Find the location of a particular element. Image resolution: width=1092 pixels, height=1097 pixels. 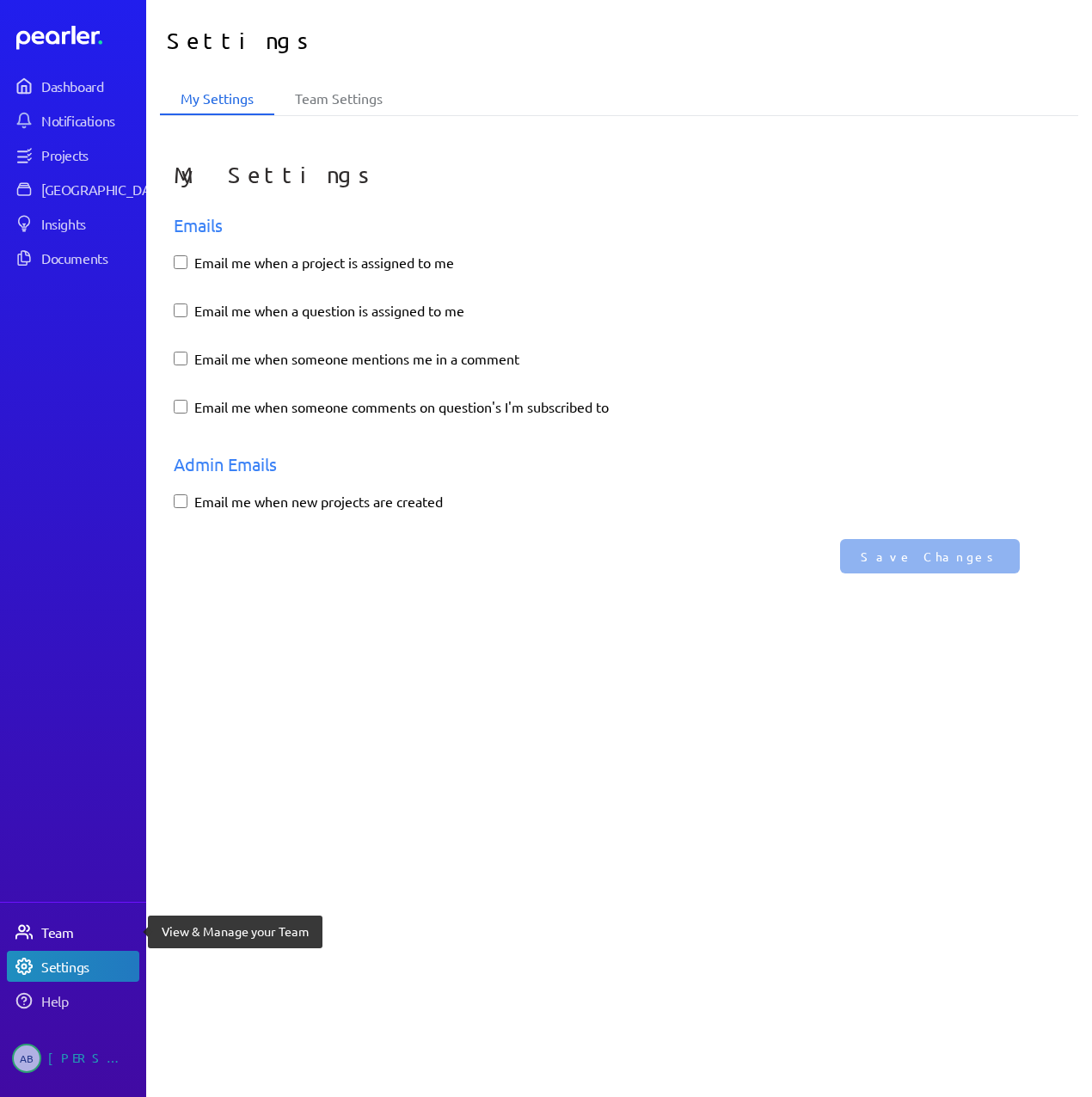

li: Team Settings is located at coordinates (339, 99).